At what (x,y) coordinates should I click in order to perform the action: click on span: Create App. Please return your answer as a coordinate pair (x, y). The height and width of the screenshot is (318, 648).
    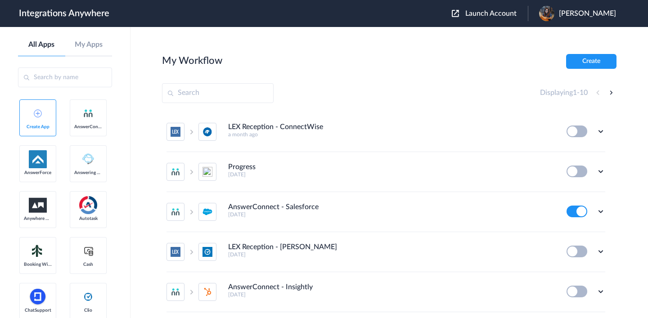
    Looking at the image, I should click on (38, 127).